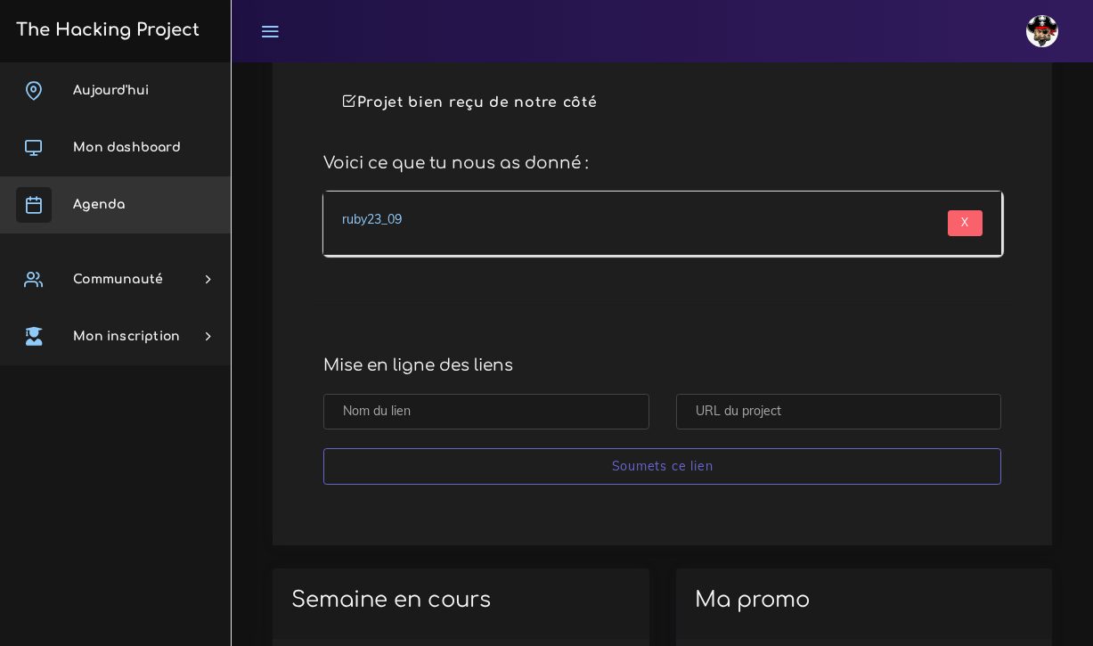 The width and height of the screenshot is (1093, 646). I want to click on input: URL du project, so click(839, 412).